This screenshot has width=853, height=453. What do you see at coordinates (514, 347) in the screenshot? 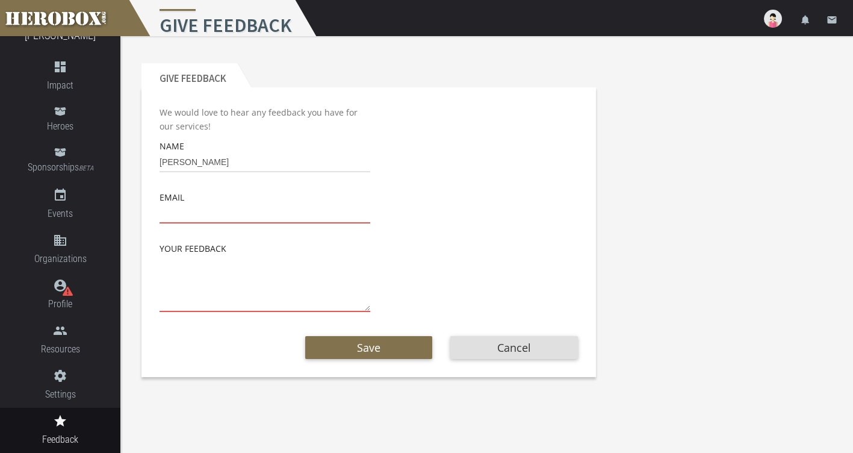
I see `button: Cancel` at bounding box center [514, 347].